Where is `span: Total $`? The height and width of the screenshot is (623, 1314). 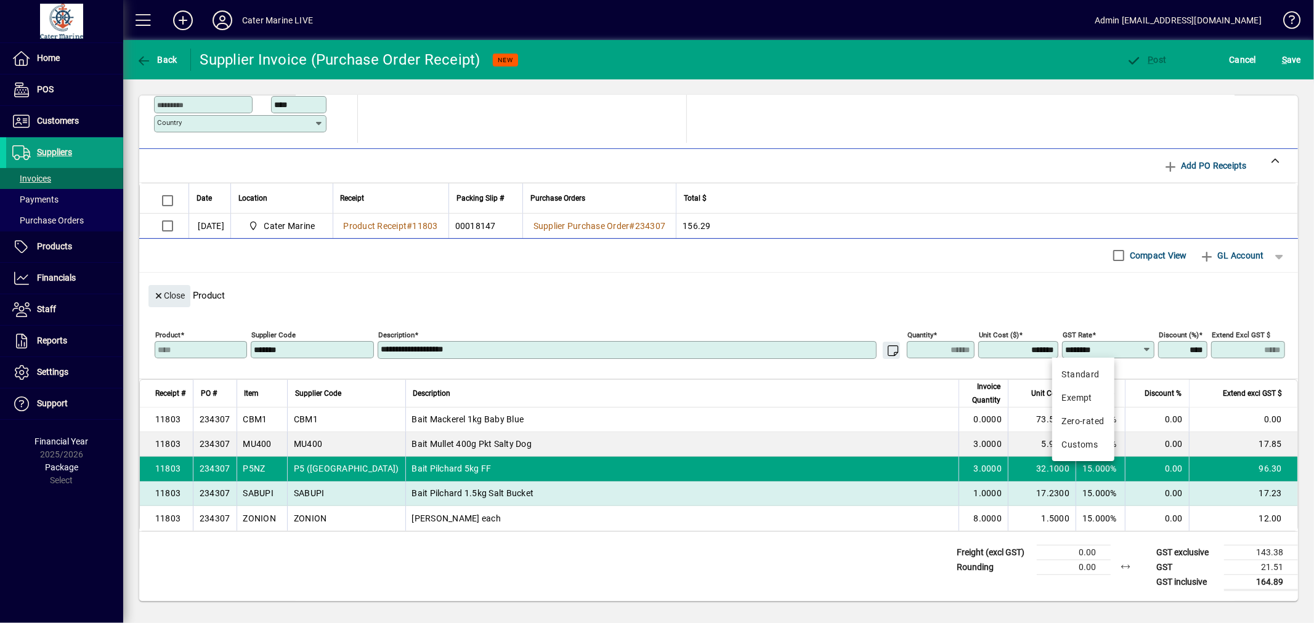
span: Total $ is located at coordinates (695, 198).